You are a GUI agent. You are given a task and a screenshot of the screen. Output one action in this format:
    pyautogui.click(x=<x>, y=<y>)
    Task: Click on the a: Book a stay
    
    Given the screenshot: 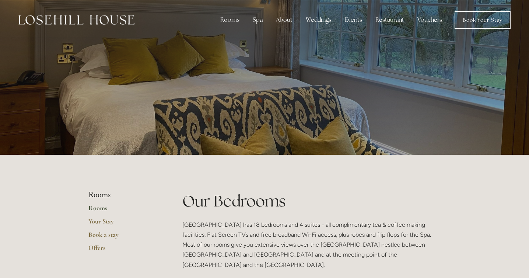 What is the action you would take?
    pyautogui.click(x=123, y=237)
    